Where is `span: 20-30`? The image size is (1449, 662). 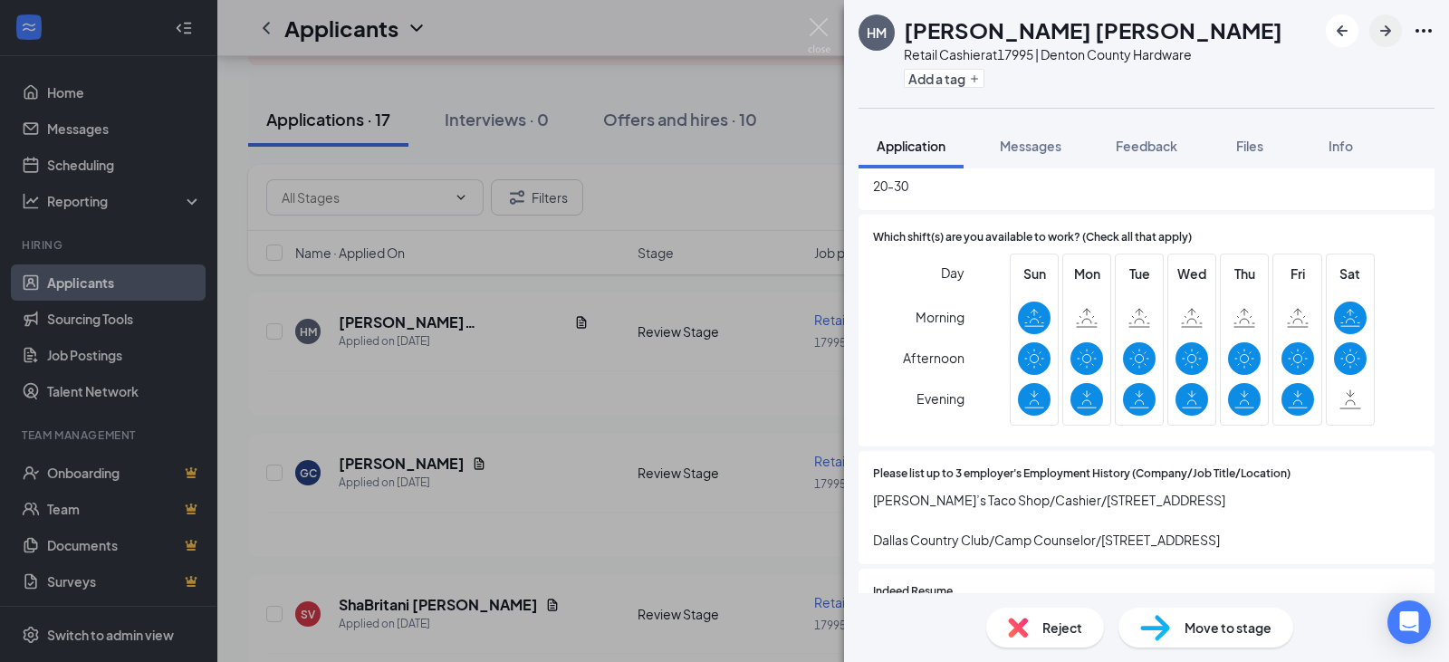 span: 20-30 is located at coordinates (1147, 186).